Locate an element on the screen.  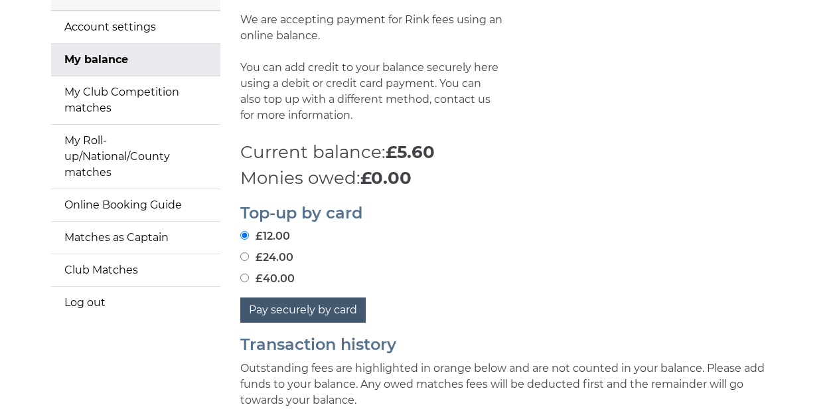
h2: Top-up by card is located at coordinates (513, 213).